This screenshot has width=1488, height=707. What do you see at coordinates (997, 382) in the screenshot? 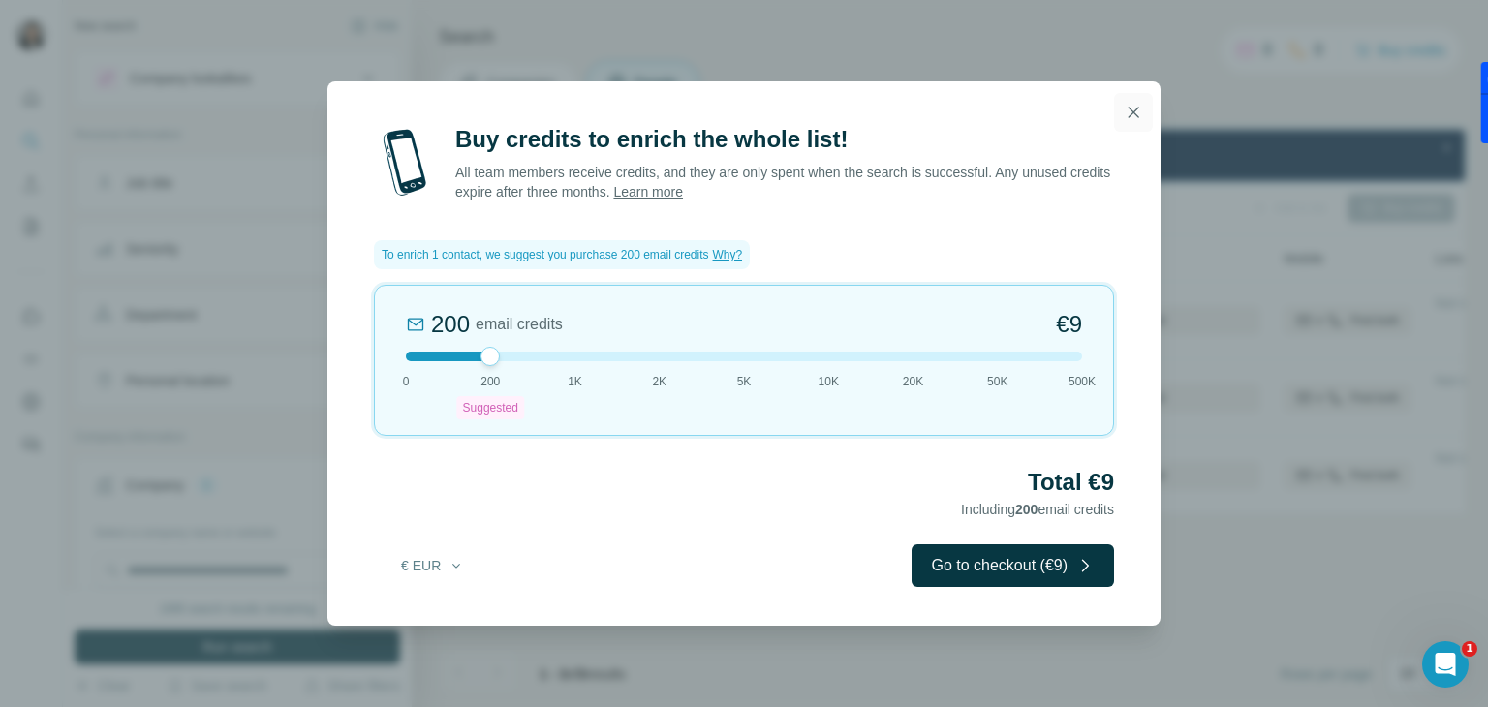
I see `span: 50K` at bounding box center [997, 382].